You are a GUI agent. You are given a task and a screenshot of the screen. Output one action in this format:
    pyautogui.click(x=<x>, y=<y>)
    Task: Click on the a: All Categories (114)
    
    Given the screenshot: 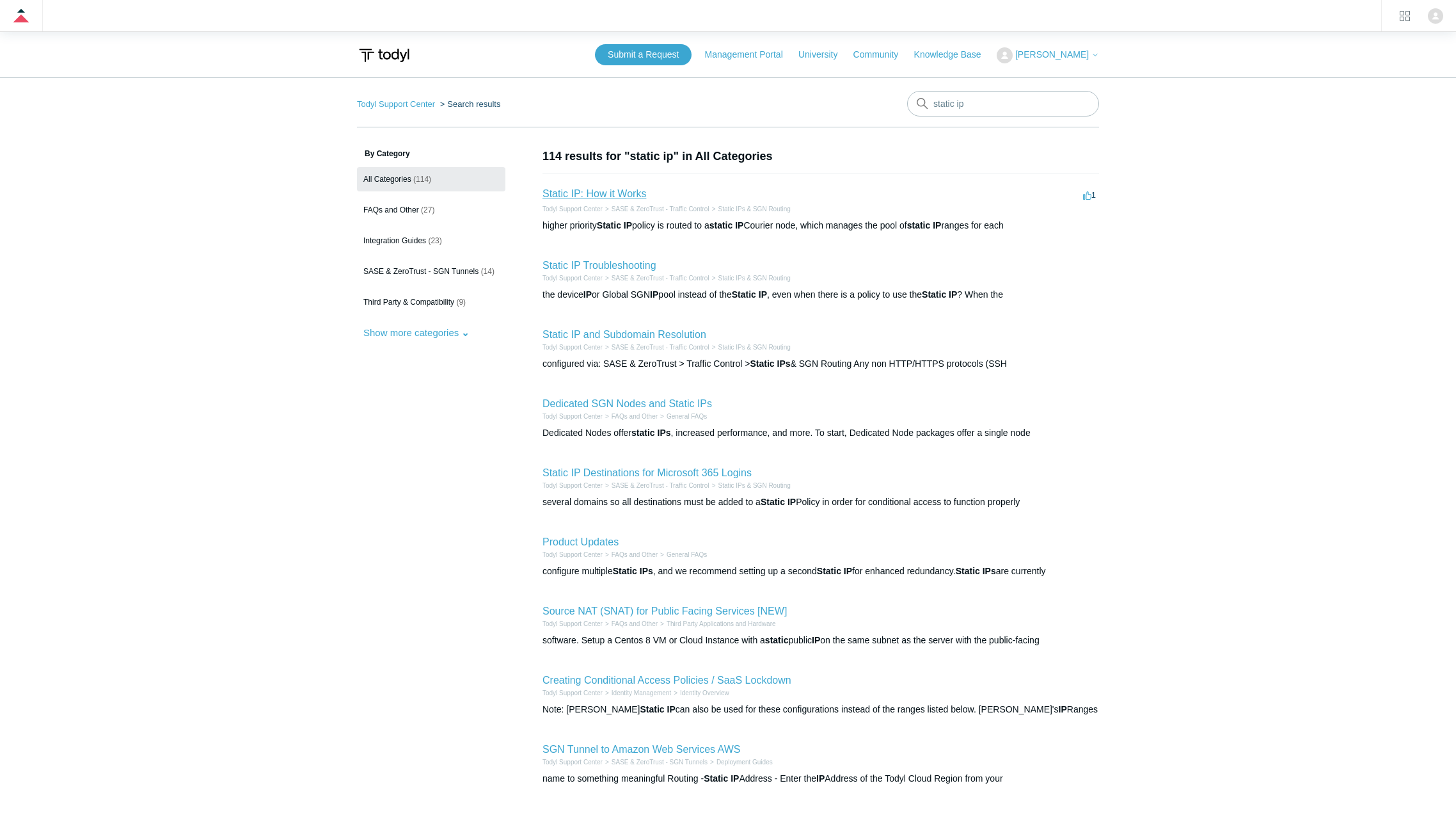 What is the action you would take?
    pyautogui.click(x=431, y=179)
    